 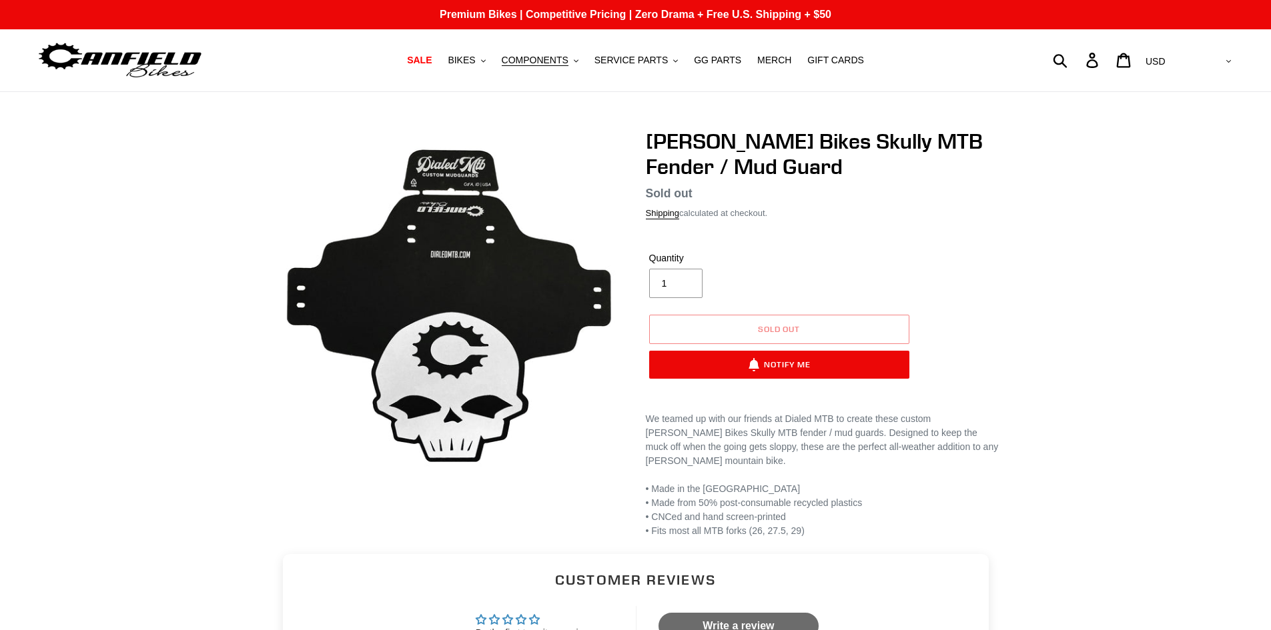 I want to click on span: BIKES, so click(x=461, y=60).